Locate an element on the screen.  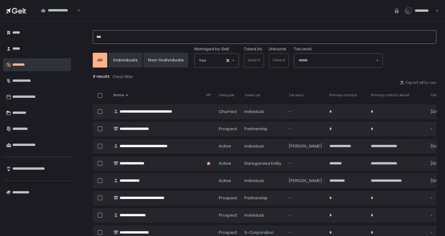
div: 9 results is located at coordinates (265, 77).